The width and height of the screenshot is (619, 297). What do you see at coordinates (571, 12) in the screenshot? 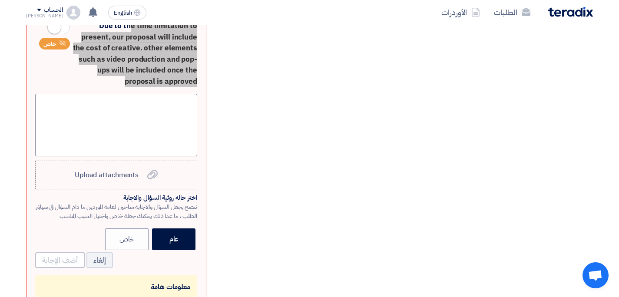
I see `img: Teradix logo` at bounding box center [571, 12].